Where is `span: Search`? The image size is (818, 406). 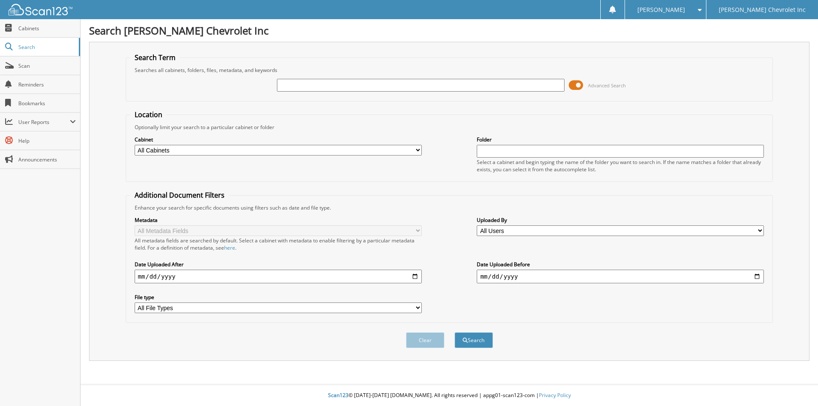 span: Search is located at coordinates (46, 47).